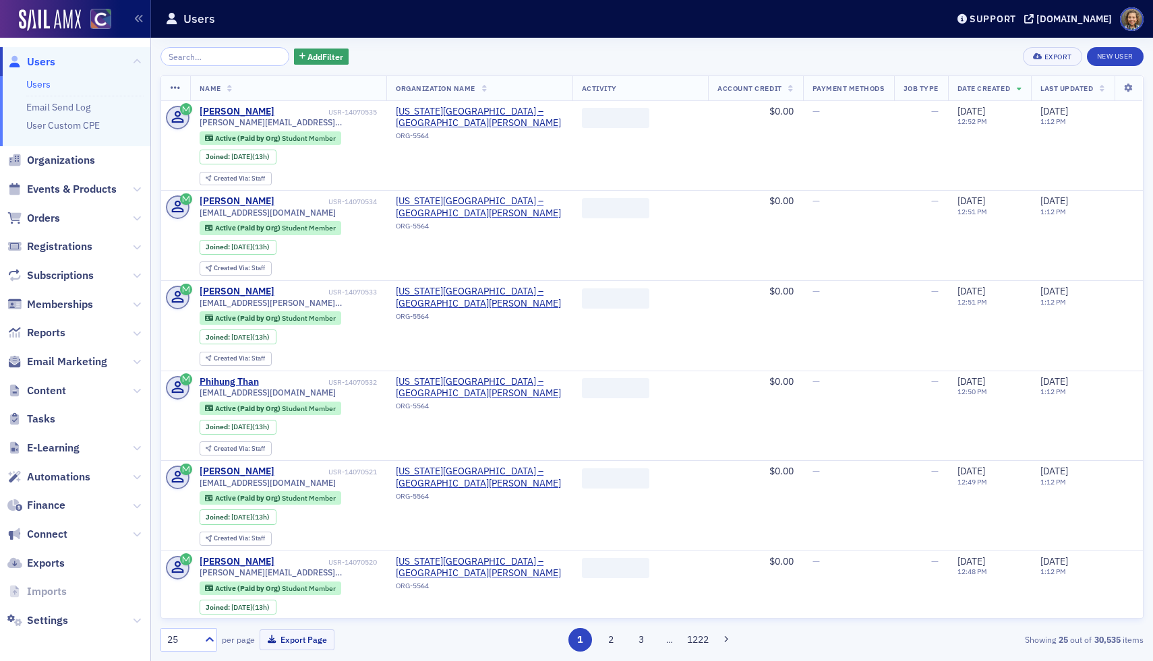 The image size is (1153, 661). What do you see at coordinates (1051, 57) in the screenshot?
I see `button: Export` at bounding box center [1051, 57].